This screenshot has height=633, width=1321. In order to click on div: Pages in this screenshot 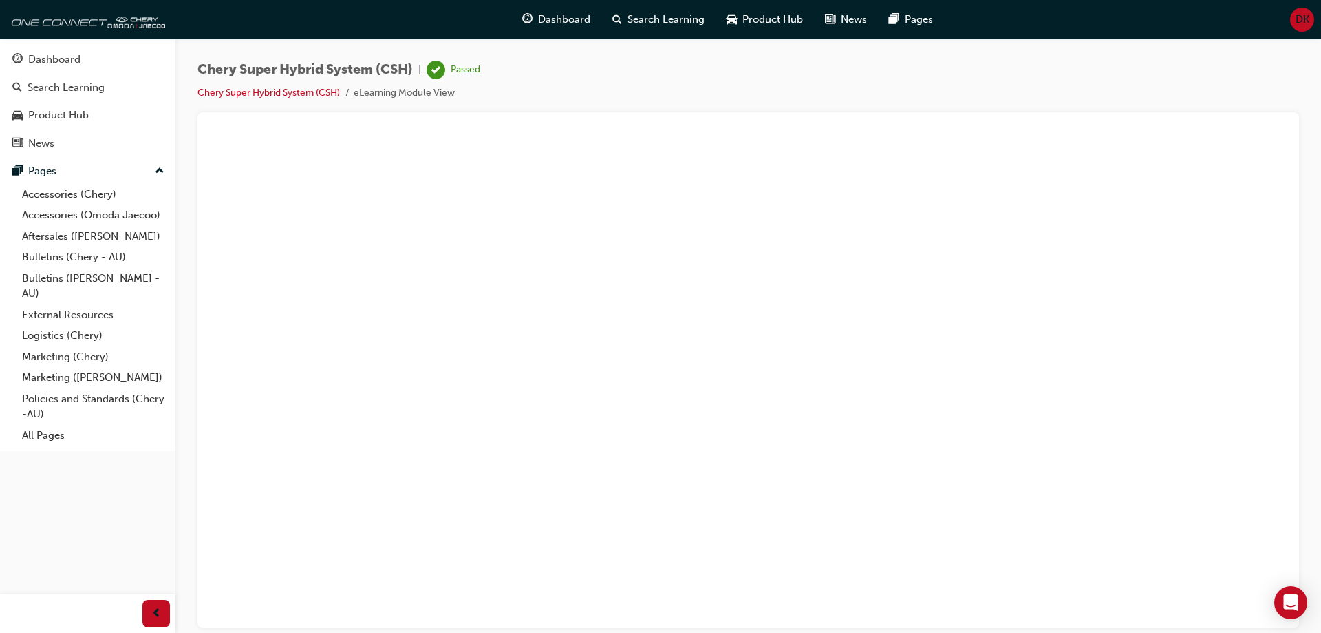, I will do `click(42, 171)`.